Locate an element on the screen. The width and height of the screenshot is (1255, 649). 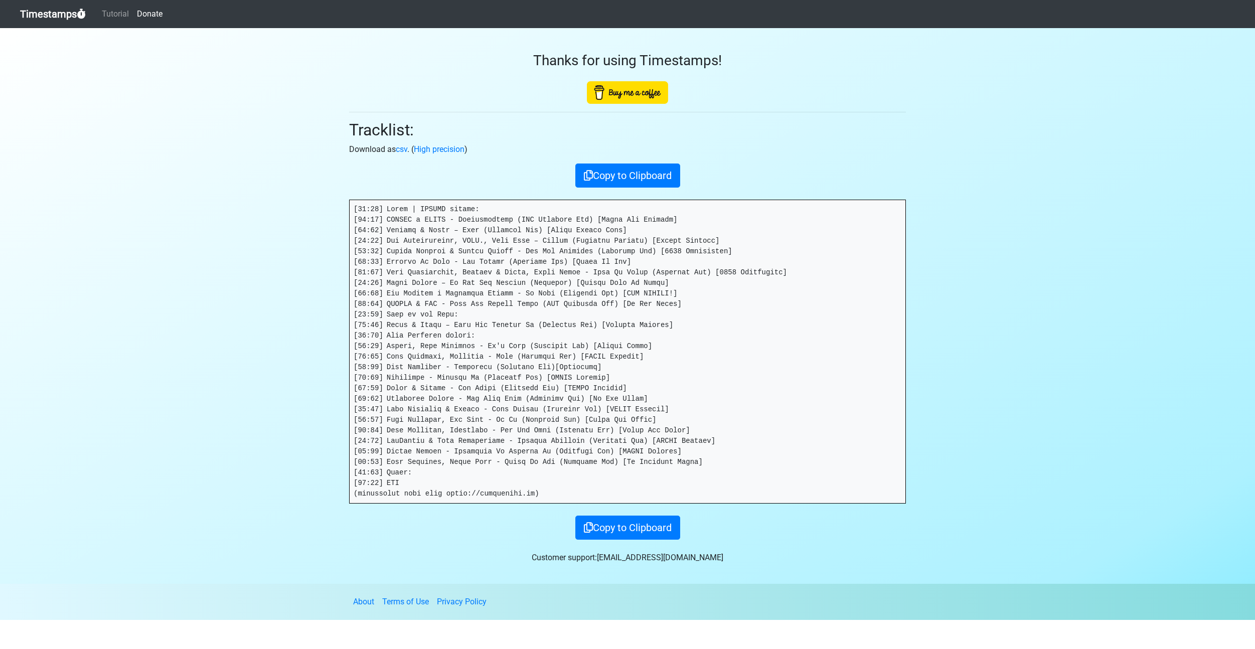
h2: Tracklist: is located at coordinates (627, 130).